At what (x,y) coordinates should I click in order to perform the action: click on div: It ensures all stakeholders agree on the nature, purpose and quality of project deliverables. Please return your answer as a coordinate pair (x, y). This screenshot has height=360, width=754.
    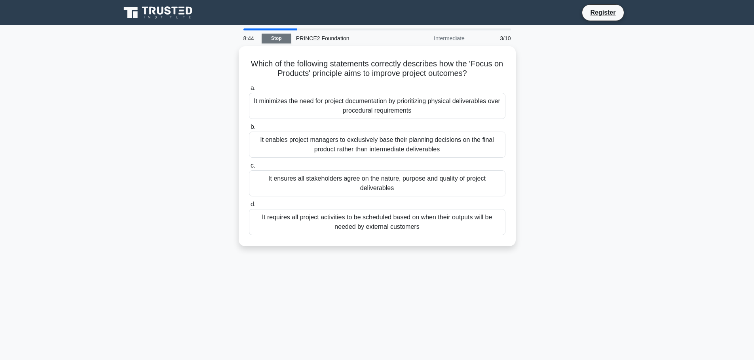
    Looking at the image, I should click on (377, 184).